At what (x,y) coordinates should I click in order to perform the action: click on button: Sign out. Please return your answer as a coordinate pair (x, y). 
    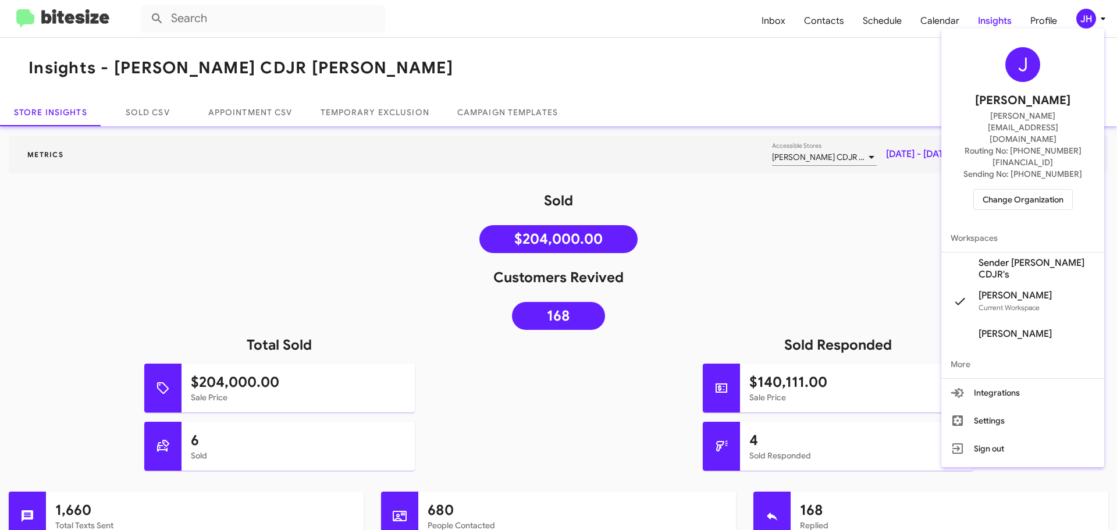
    Looking at the image, I should click on (1022, 448).